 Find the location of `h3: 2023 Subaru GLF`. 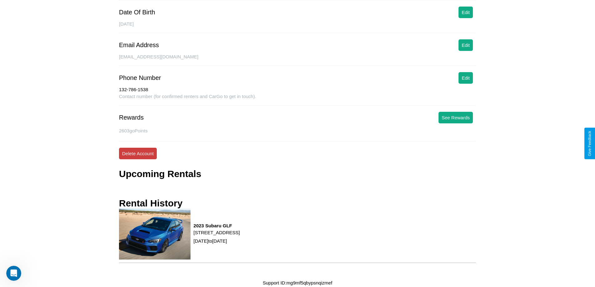

h3: 2023 Subaru GLF is located at coordinates (217, 225).